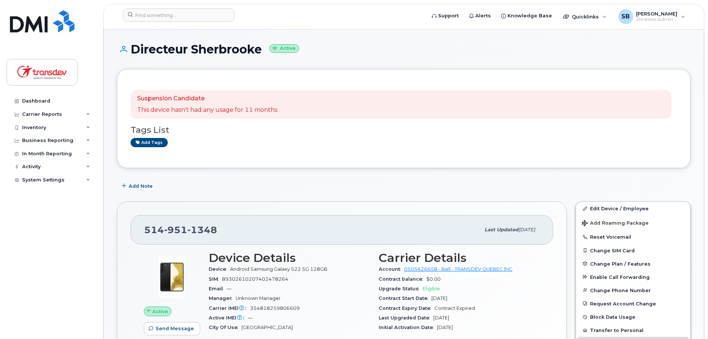 This screenshot has width=708, height=339. I want to click on span: Last Upgraded Date, so click(406, 317).